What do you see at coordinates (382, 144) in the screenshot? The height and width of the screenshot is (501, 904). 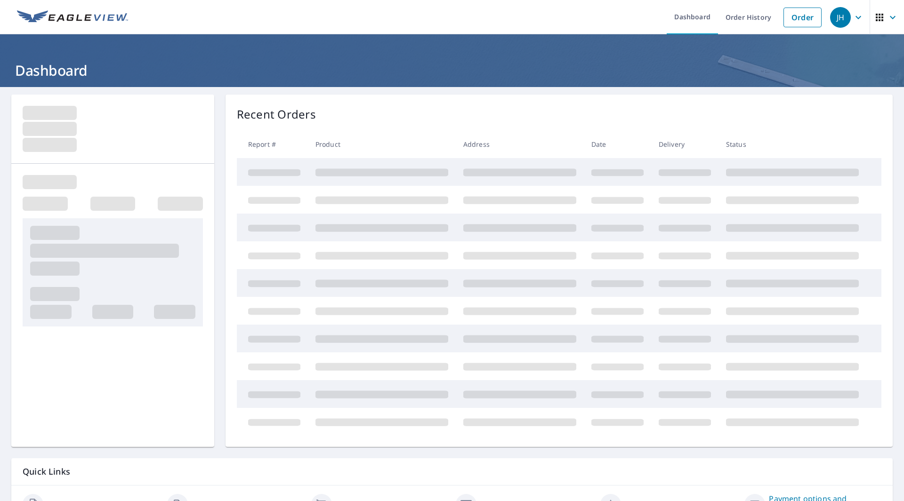 I see `th: Product` at bounding box center [382, 144].